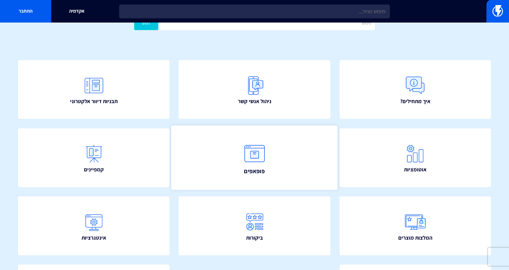  What do you see at coordinates (94, 170) in the screenshot?
I see `span: קמפיינים` at bounding box center [94, 170].